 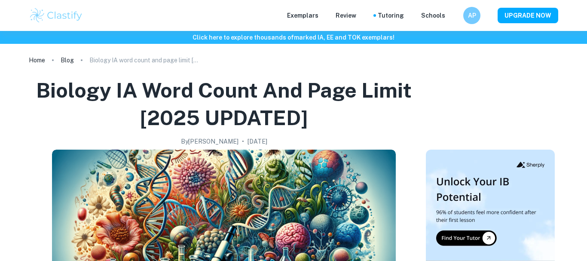 I want to click on h6: Click here to explore thousands of marked IA, EE and TOK exemplars !, so click(x=293, y=37).